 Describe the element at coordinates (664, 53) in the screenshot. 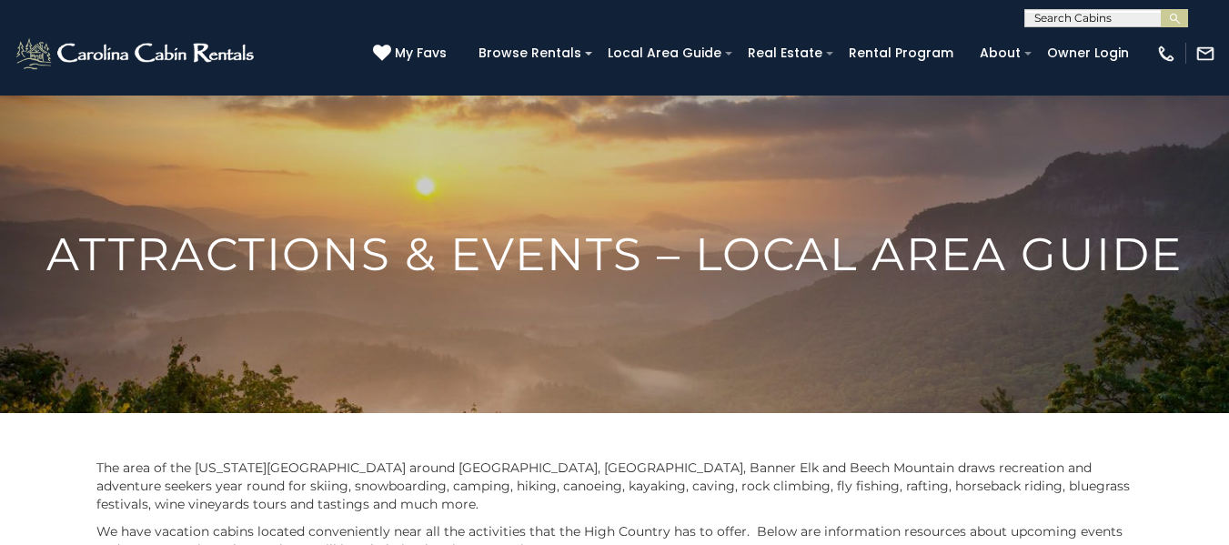

I see `a: Local Area Guide` at that location.